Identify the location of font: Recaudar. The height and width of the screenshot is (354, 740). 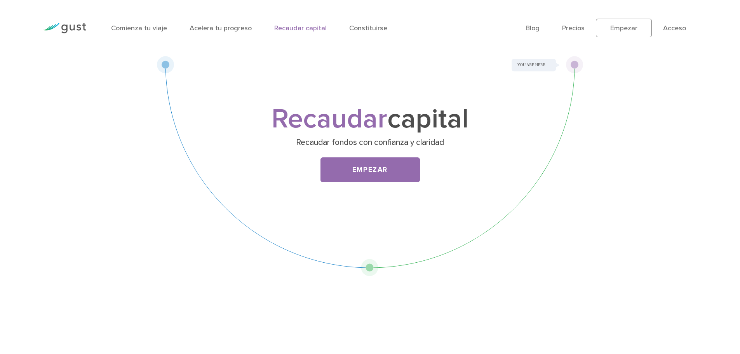
(329, 119).